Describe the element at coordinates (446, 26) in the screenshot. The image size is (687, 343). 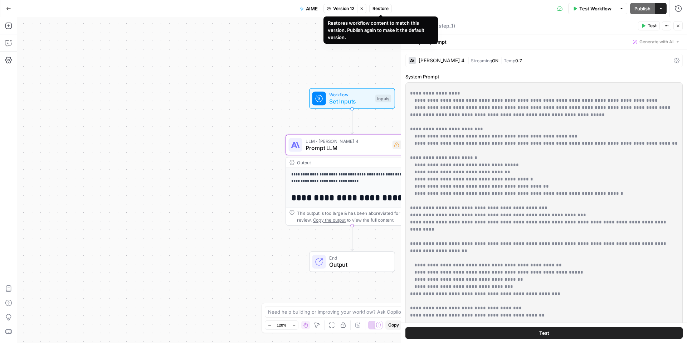
I see `span: ( step_1 )` at that location.